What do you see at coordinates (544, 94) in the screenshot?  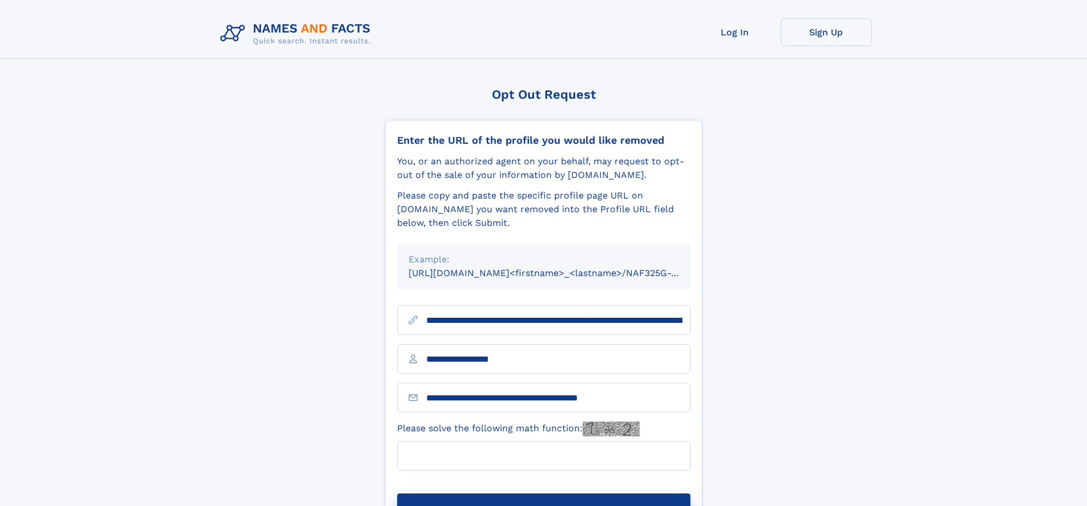 I see `div: Opt Out Request` at bounding box center [544, 94].